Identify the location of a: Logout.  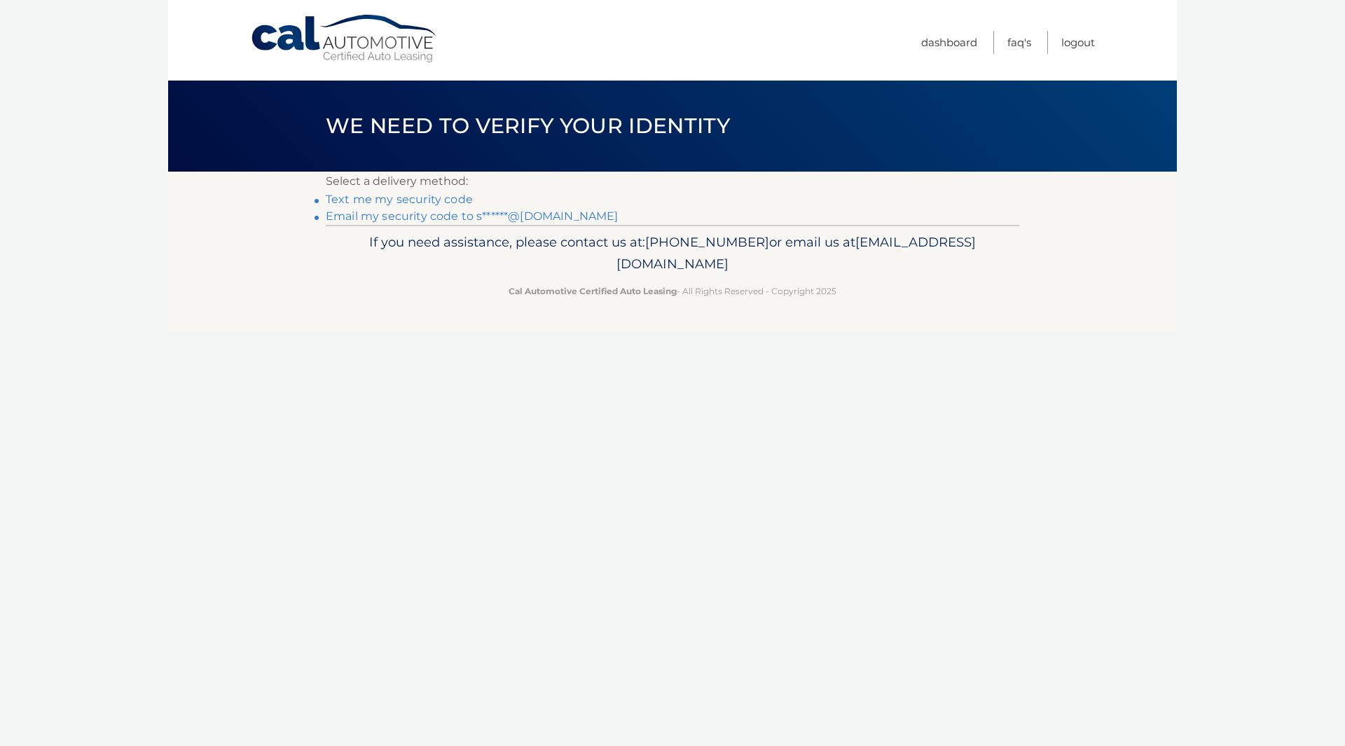
(1078, 42).